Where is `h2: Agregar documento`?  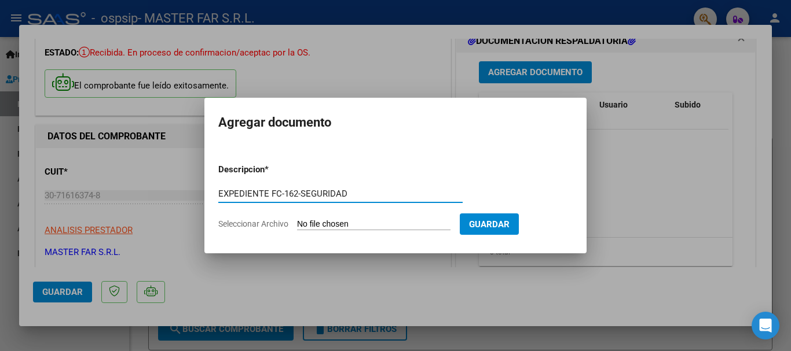 h2: Agregar documento is located at coordinates (396, 123).